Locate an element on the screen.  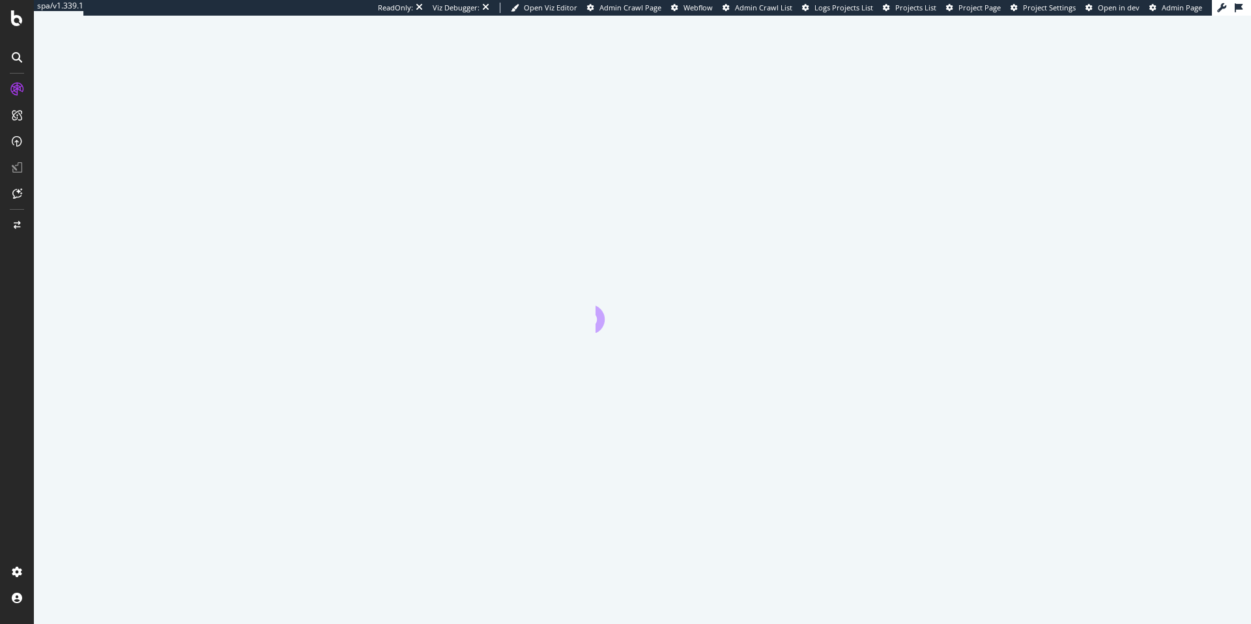
span: Webflow is located at coordinates (698, 7).